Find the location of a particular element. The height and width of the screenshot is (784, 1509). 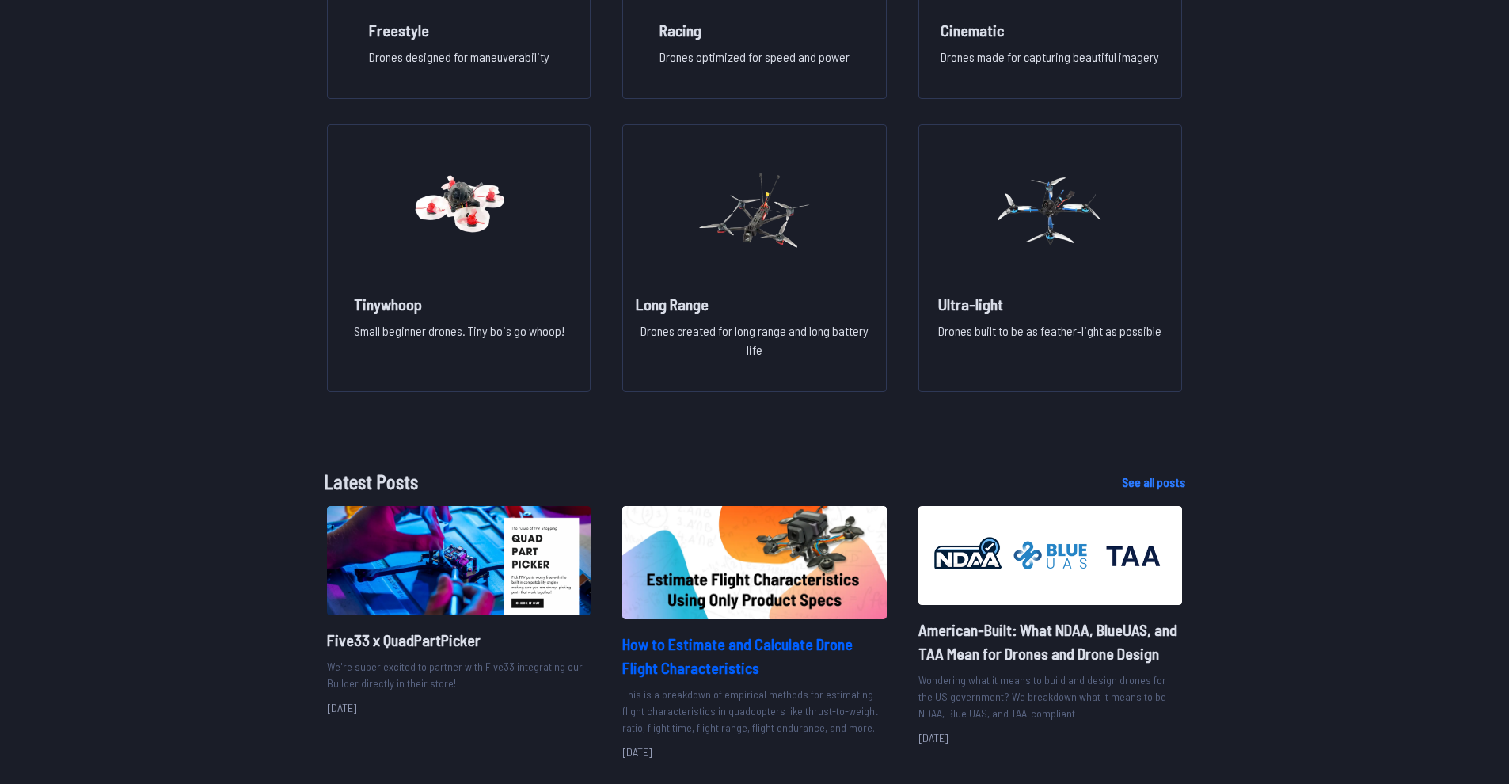

h2: American-Built: What NDAA, BlueUAS, and TAA Mean for Drones and Drone Design is located at coordinates (1050, 641).